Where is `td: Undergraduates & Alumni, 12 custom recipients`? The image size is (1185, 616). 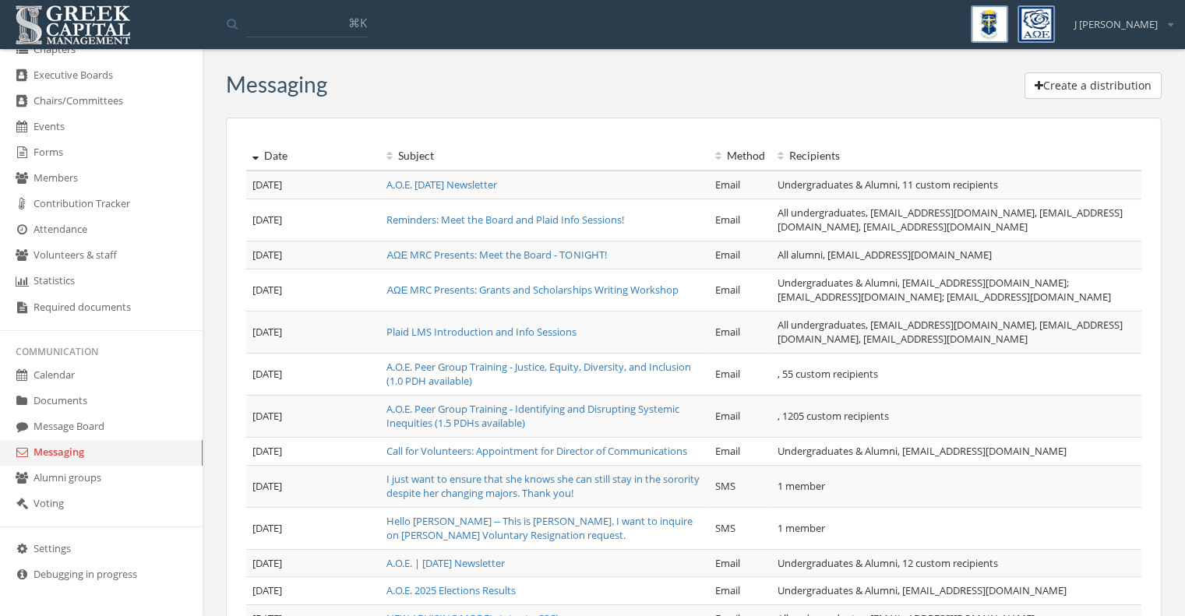 td: Undergraduates & Alumni, 12 custom recipients is located at coordinates (956, 563).